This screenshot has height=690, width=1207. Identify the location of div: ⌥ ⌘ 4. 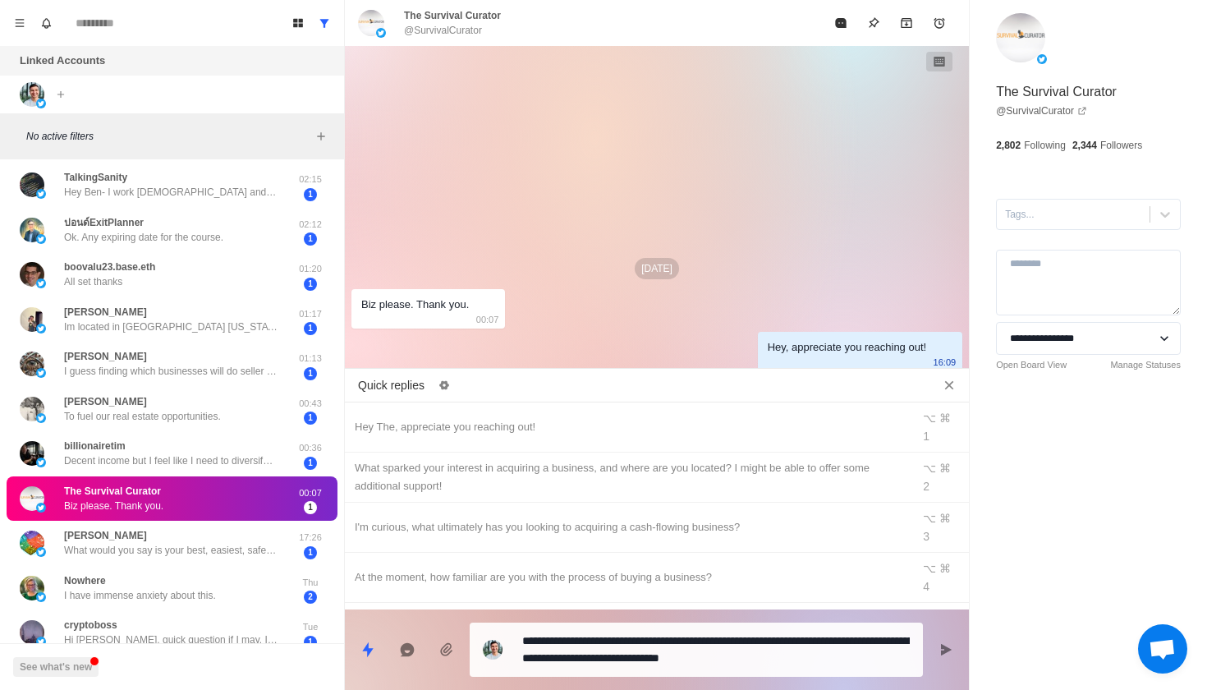
(941, 577).